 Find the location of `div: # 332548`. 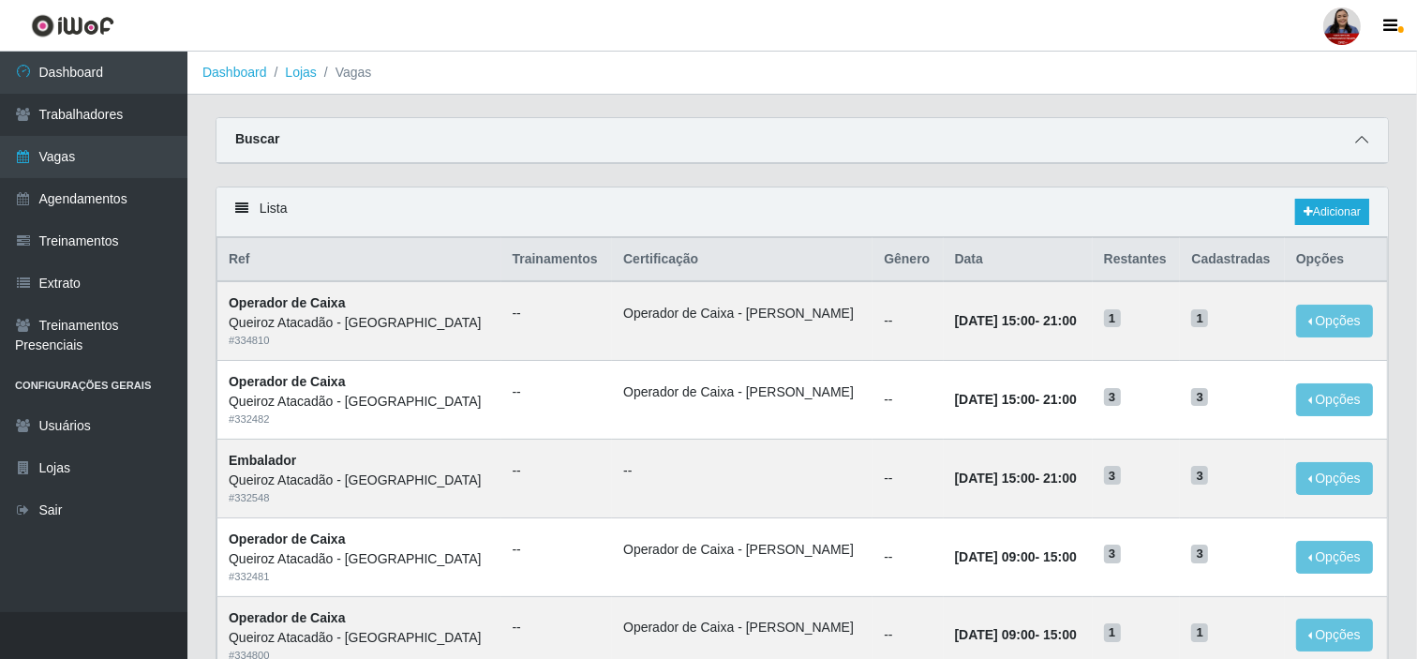

div: # 332548 is located at coordinates (359, 498).